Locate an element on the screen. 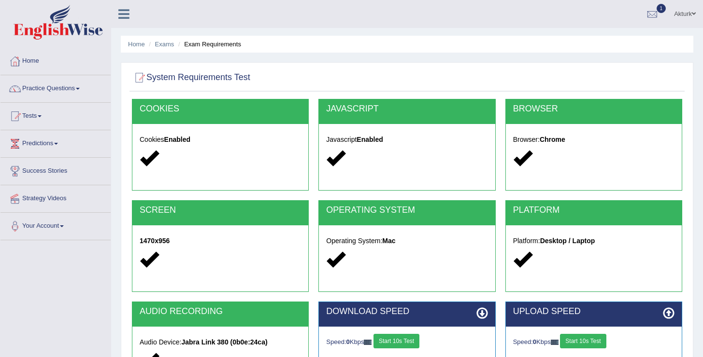  strong: Mac is located at coordinates (388, 241).